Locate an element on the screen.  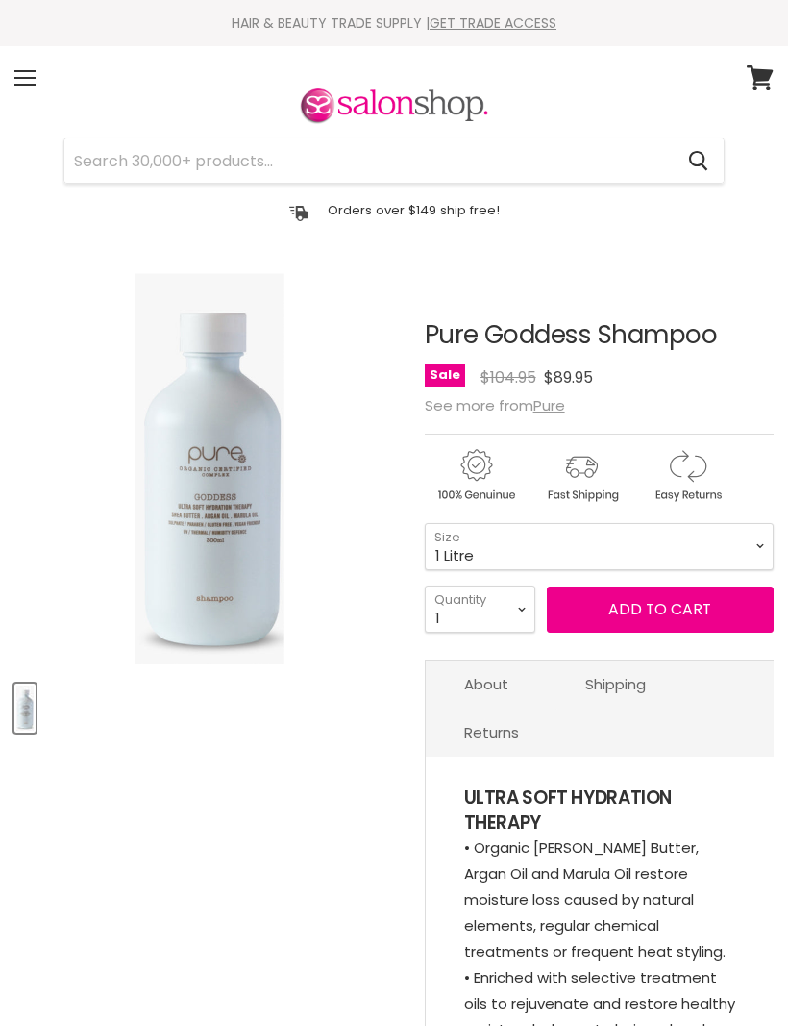
a: About is located at coordinates (486, 684).